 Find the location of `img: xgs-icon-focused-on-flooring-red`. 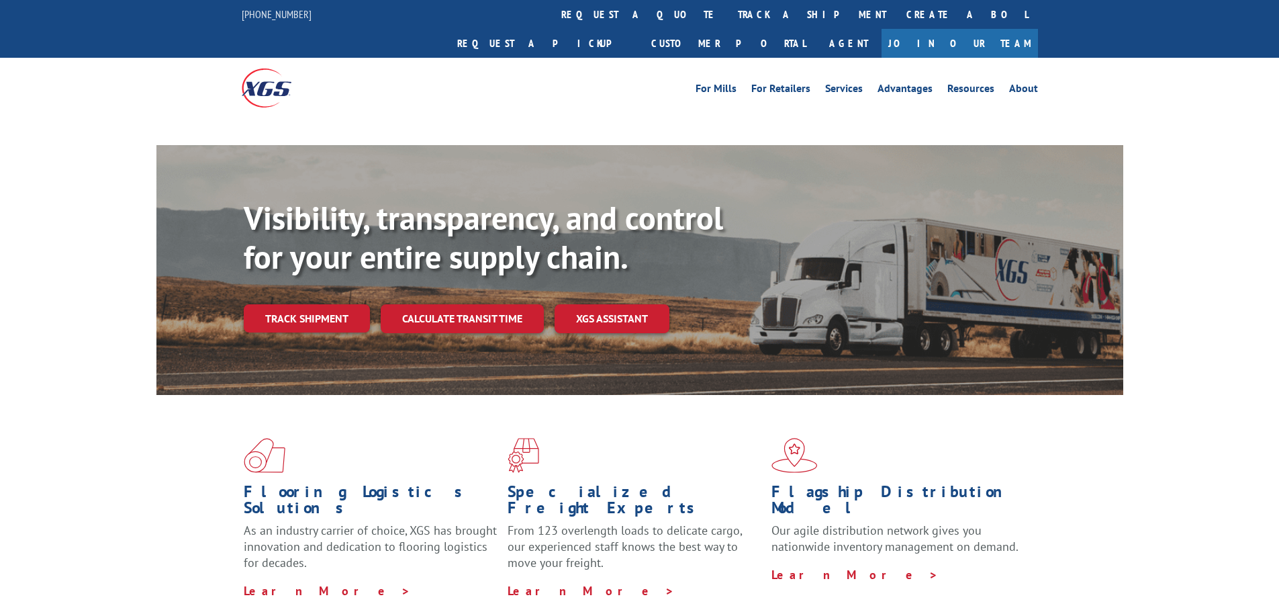

img: xgs-icon-focused-on-flooring-red is located at coordinates (523, 455).